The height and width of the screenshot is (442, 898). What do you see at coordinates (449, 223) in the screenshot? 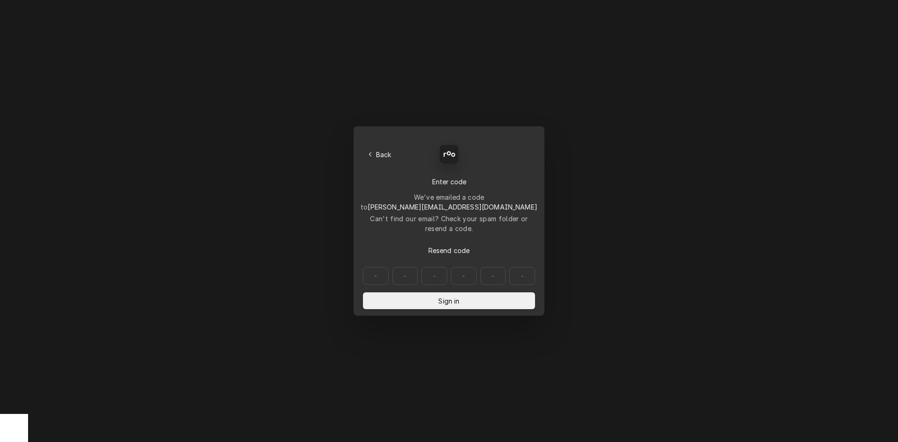
I see `div: Can't find our email? Check your spam folder or resend a code.` at bounding box center [449, 223].